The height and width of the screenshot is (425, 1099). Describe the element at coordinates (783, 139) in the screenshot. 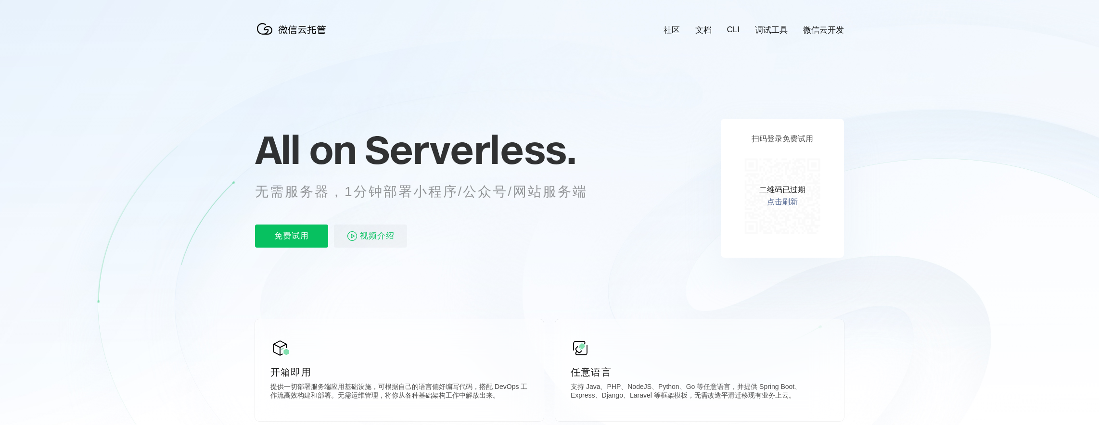

I see `p: 扫码登录免费试用` at that location.